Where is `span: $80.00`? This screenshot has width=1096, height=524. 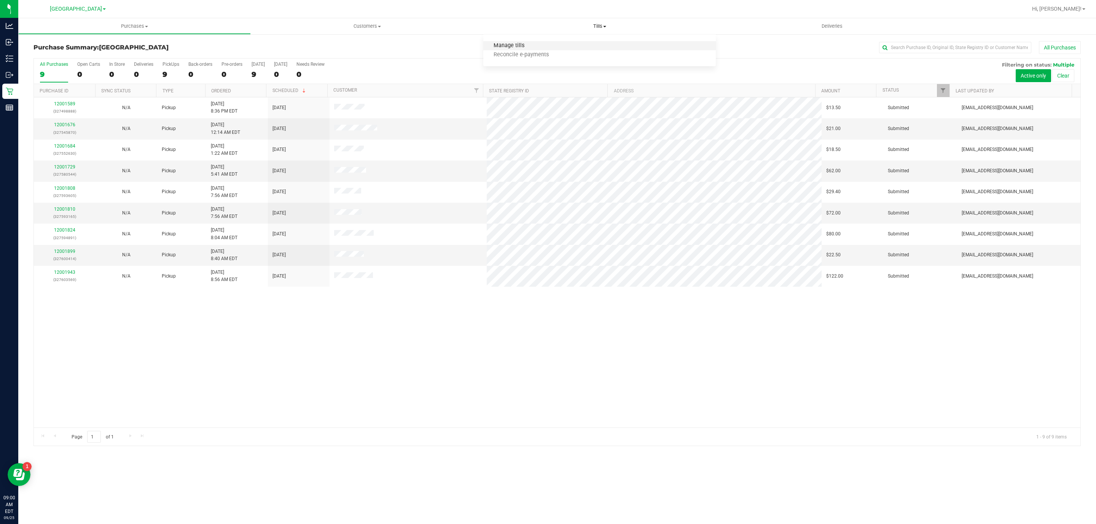
span: $80.00 is located at coordinates (833, 234).